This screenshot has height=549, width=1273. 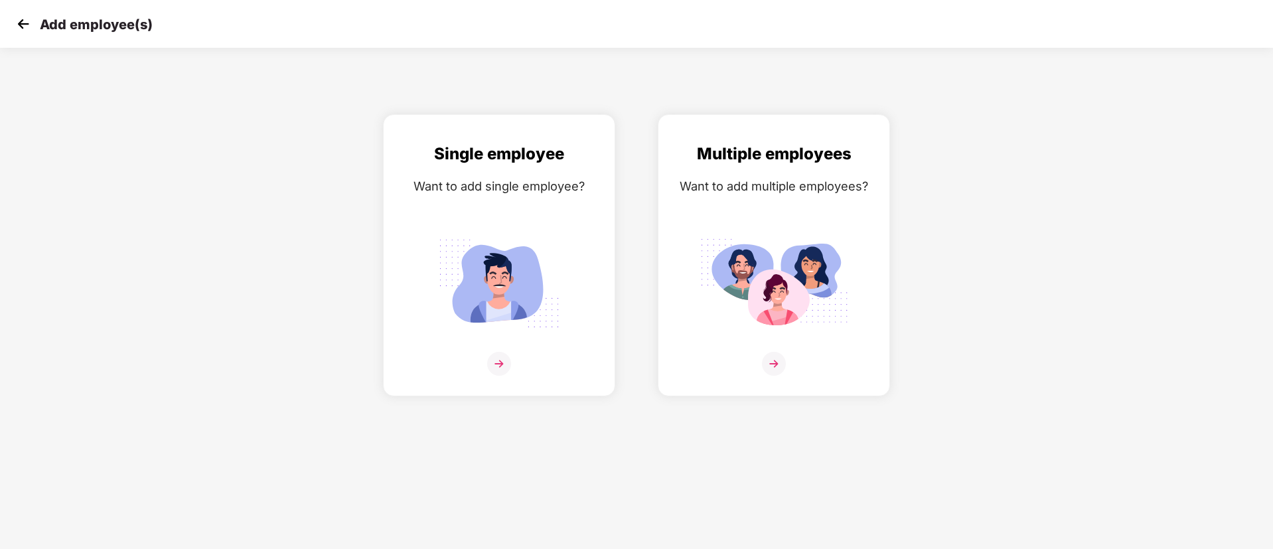 What do you see at coordinates (774, 154) in the screenshot?
I see `div: Multiple employees` at bounding box center [774, 154].